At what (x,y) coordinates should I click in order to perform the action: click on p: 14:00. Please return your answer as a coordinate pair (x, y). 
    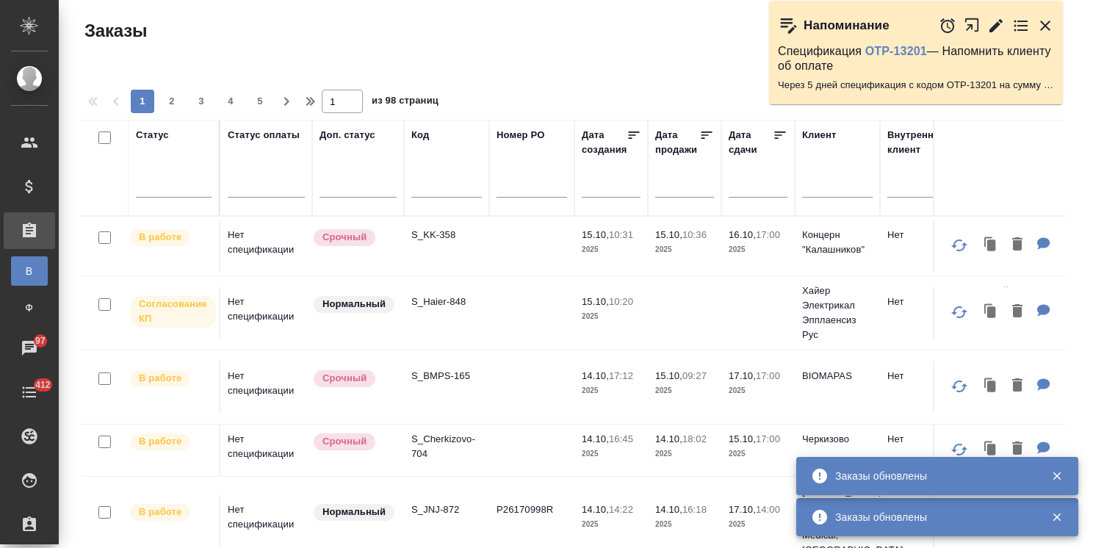
    Looking at the image, I should click on (768, 509).